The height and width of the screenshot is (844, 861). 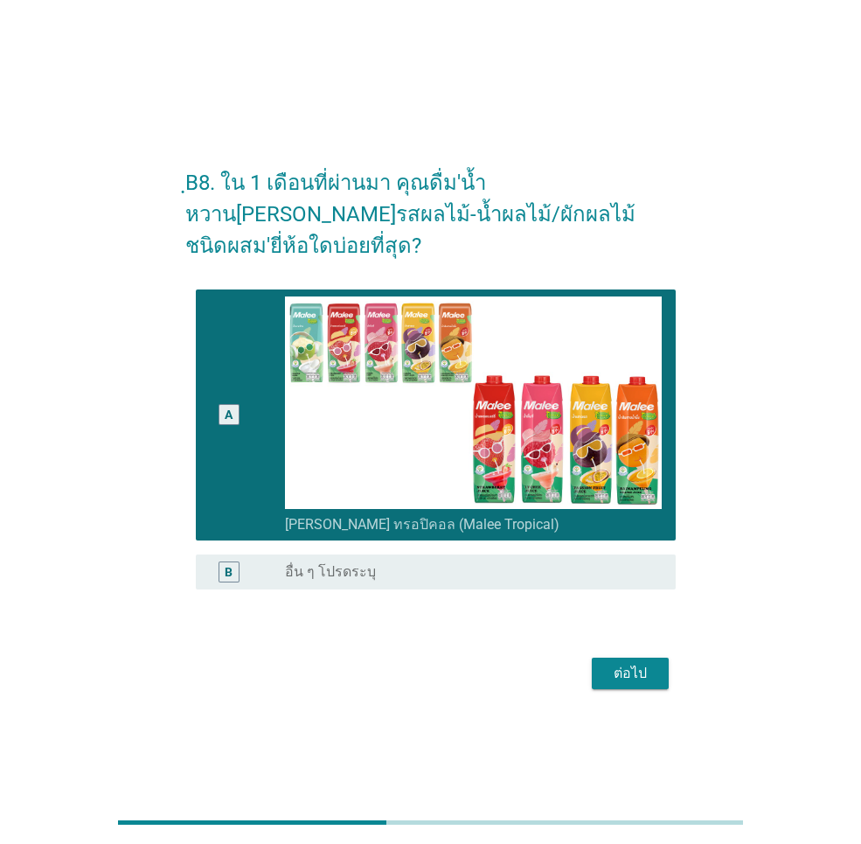 I want to click on button: ต่อไป, so click(x=630, y=673).